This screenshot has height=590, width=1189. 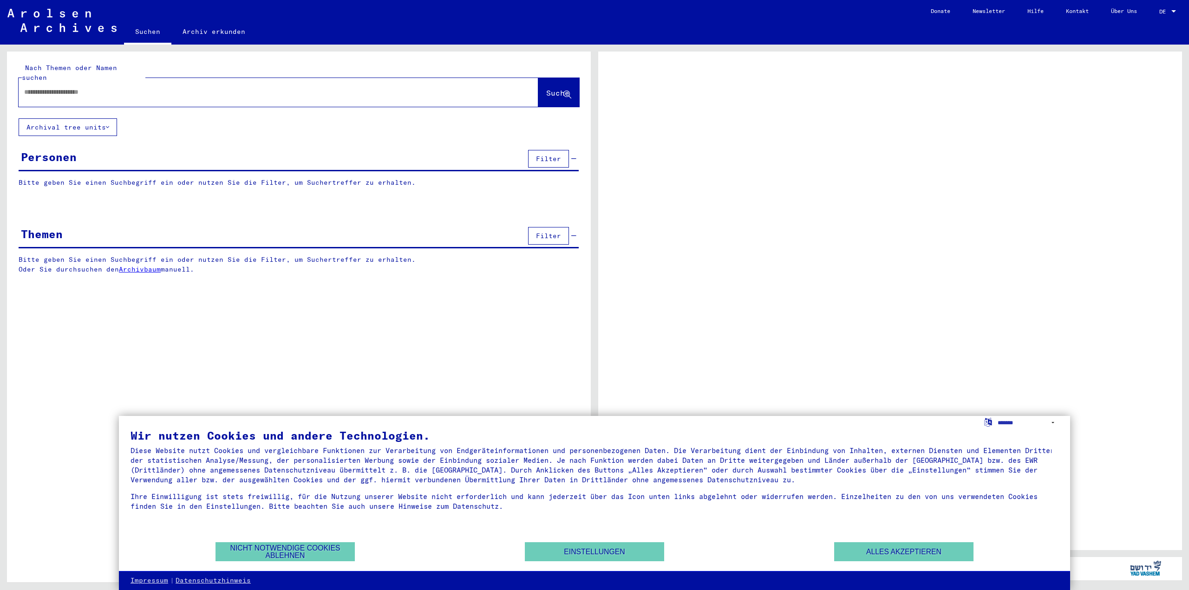 I want to click on button: Archival tree units, so click(x=68, y=127).